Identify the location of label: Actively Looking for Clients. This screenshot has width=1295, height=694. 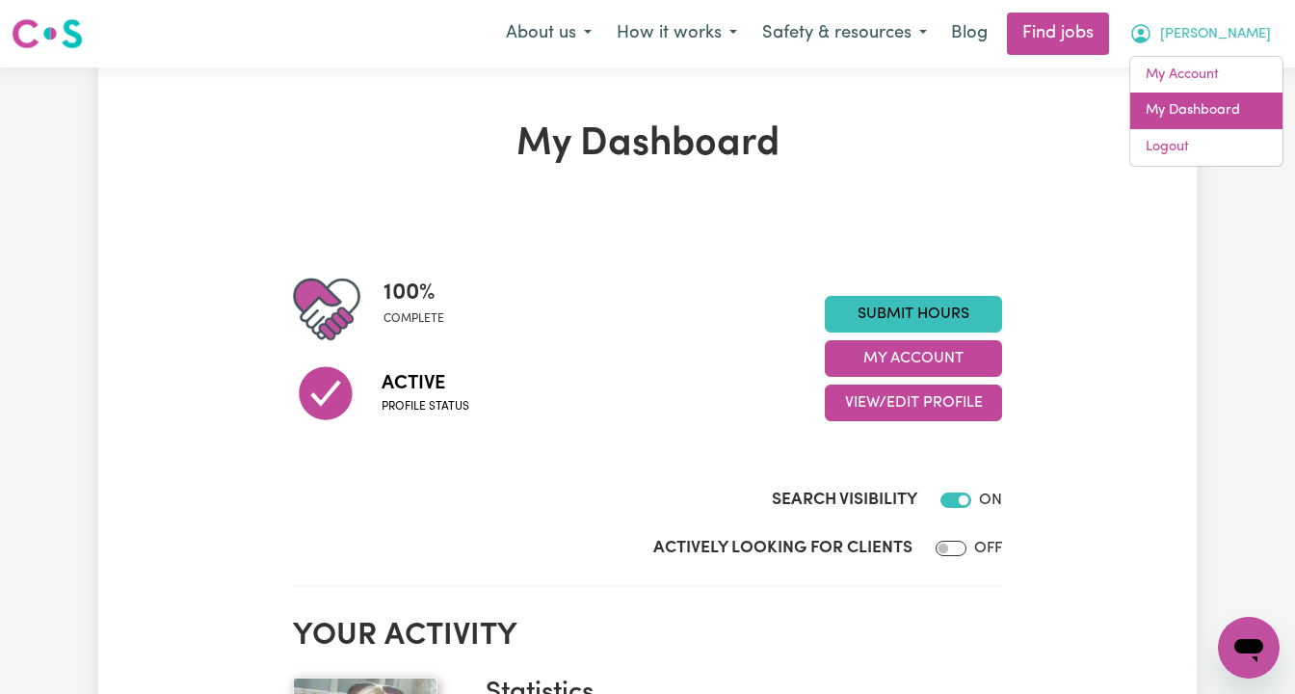
(782, 548).